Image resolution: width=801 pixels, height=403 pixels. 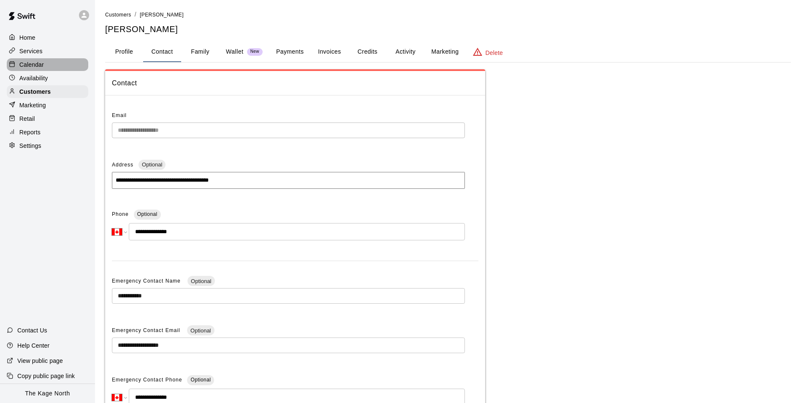 I want to click on p: Contact Us, so click(x=32, y=330).